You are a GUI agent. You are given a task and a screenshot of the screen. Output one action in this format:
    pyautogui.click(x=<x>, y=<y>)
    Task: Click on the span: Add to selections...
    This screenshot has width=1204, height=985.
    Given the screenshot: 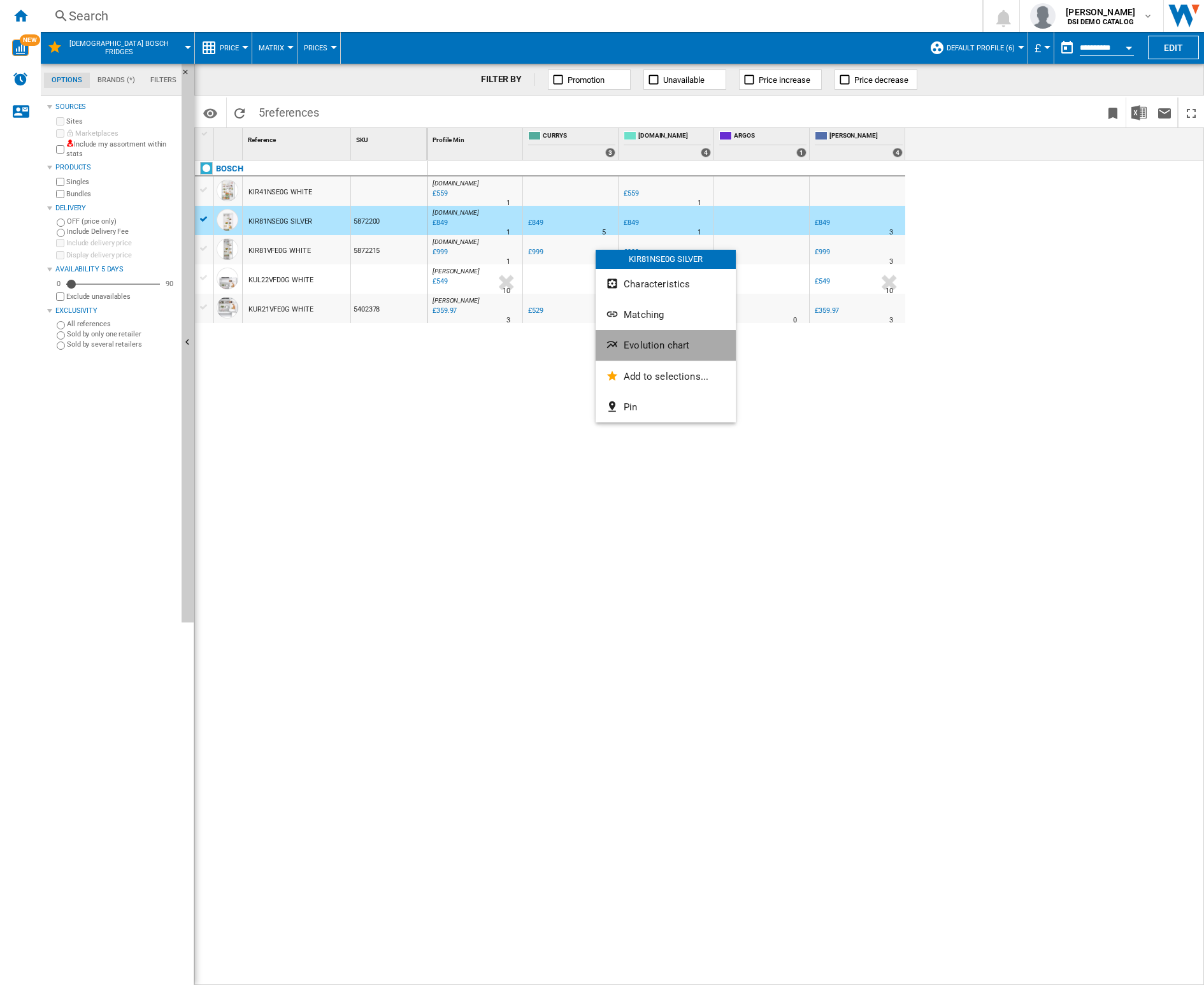 What is the action you would take?
    pyautogui.click(x=666, y=377)
    